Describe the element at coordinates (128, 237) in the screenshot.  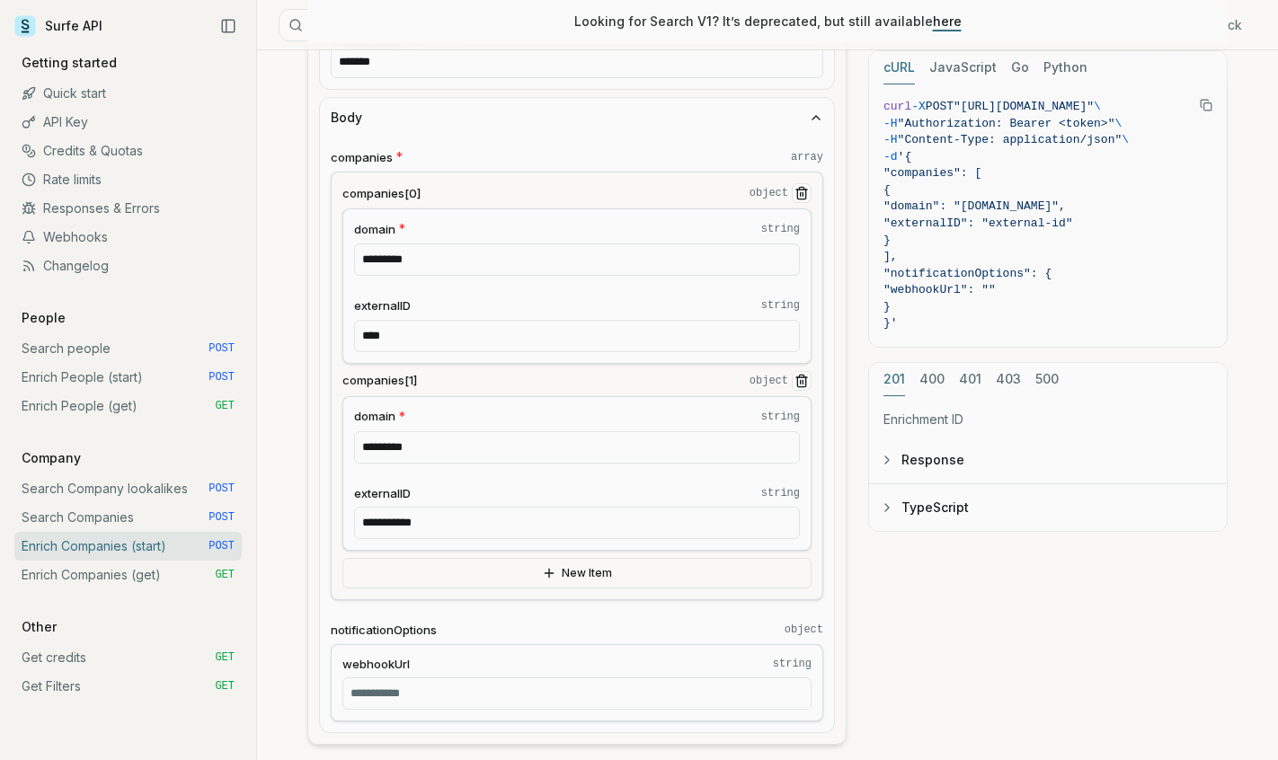
I see `a: Webhooks` at that location.